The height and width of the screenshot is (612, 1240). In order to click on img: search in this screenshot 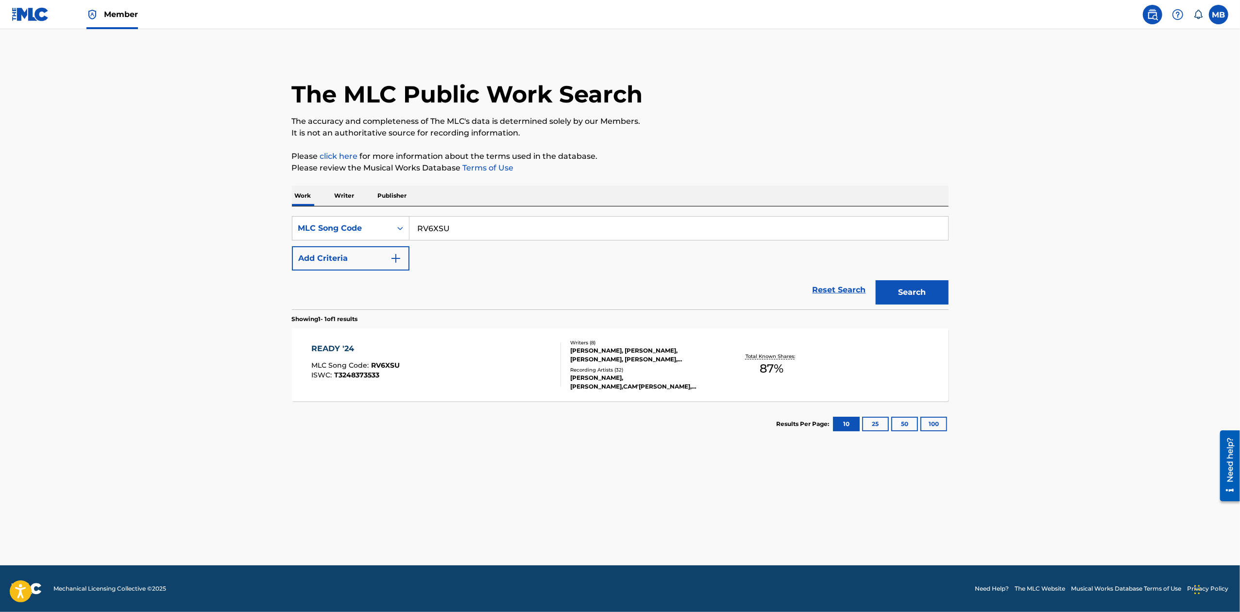, I will do `click(1152, 15)`.